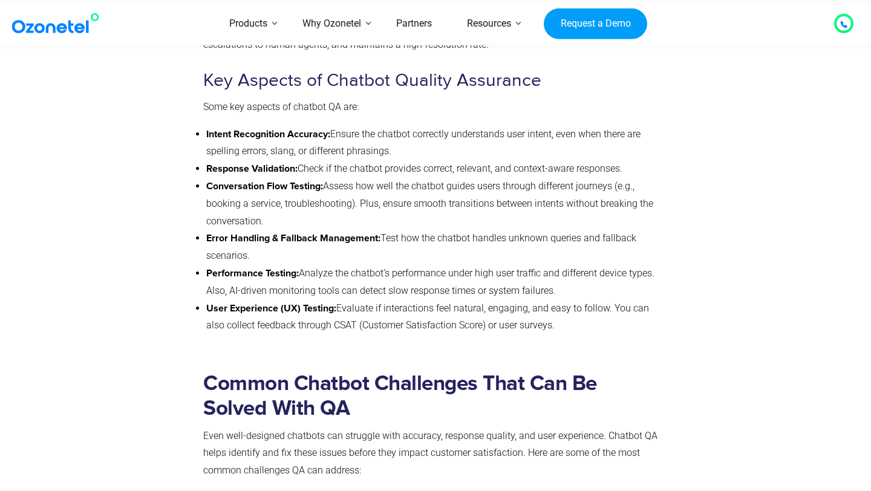 The image size is (871, 491). Describe the element at coordinates (595, 24) in the screenshot. I see `a: Request a Demo` at that location.